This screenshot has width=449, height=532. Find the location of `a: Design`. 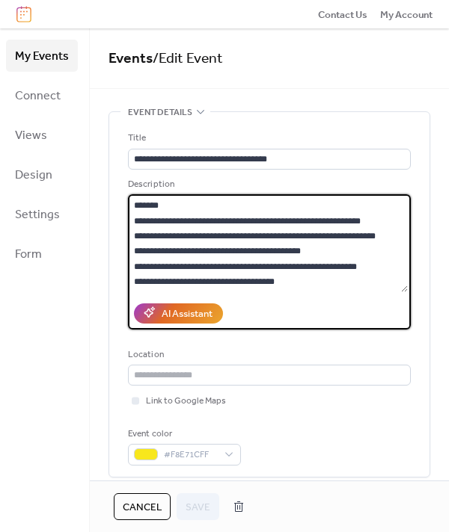

a: Design is located at coordinates (42, 174).